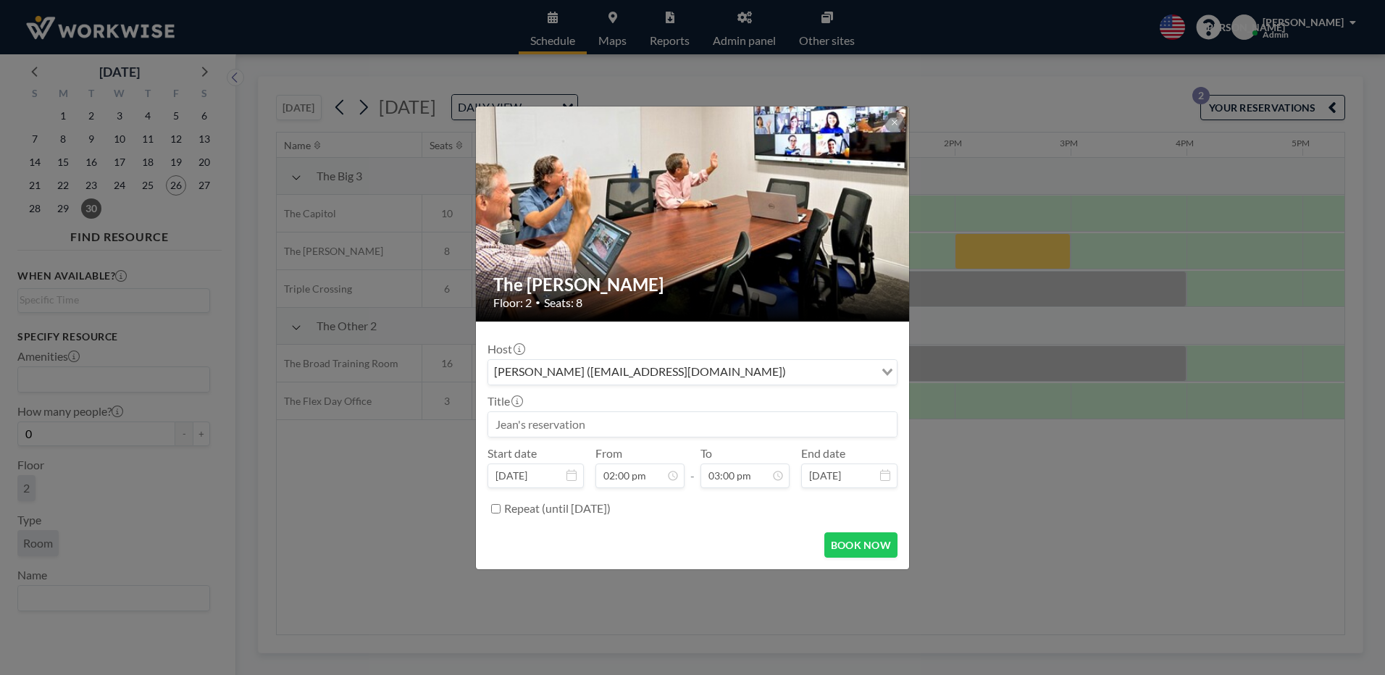 The height and width of the screenshot is (675, 1385). Describe the element at coordinates (563, 303) in the screenshot. I see `span: Seats: 8` at that location.